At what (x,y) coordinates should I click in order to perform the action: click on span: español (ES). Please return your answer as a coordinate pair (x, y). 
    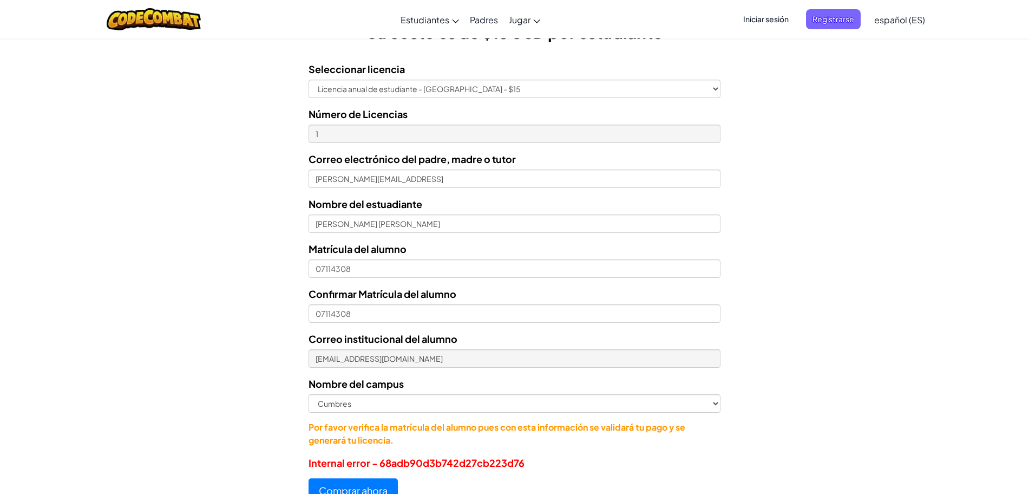
    Looking at the image, I should click on (899, 19).